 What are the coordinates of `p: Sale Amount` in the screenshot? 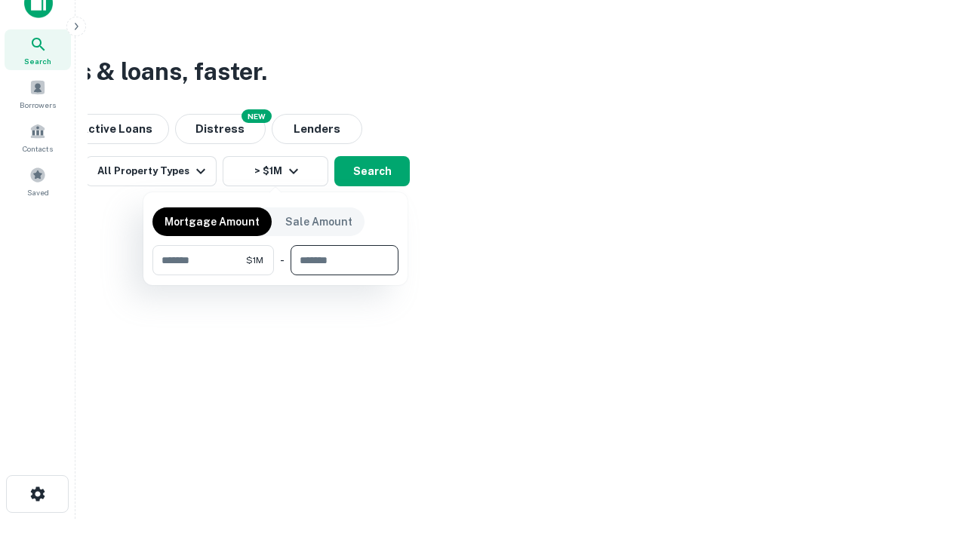 It's located at (318, 222).